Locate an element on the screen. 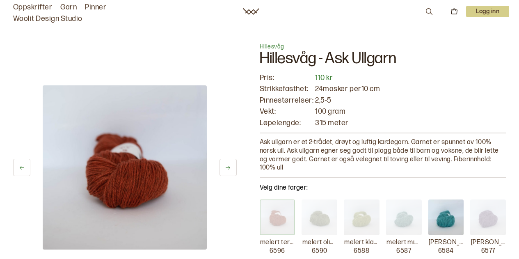  p: Pinnestørrelser: is located at coordinates (287, 100).